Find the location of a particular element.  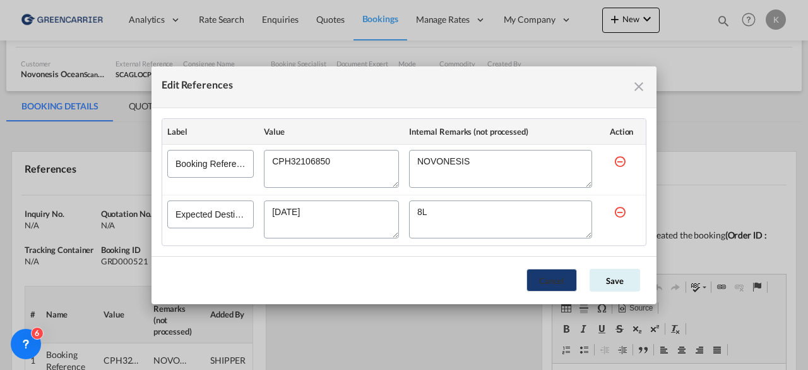

input: Expected Destination Delivery Date is located at coordinates (210, 214).